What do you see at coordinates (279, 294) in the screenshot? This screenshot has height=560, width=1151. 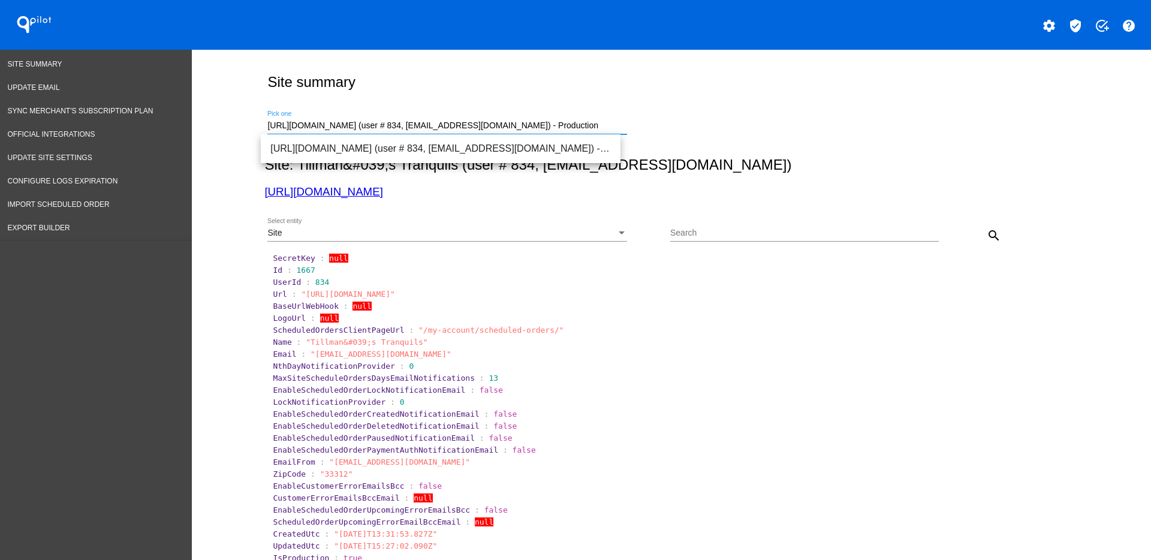 I see `span: Url` at bounding box center [279, 294].